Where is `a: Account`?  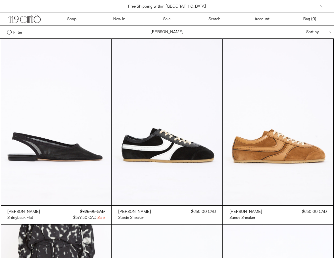
a: Account is located at coordinates (262, 19).